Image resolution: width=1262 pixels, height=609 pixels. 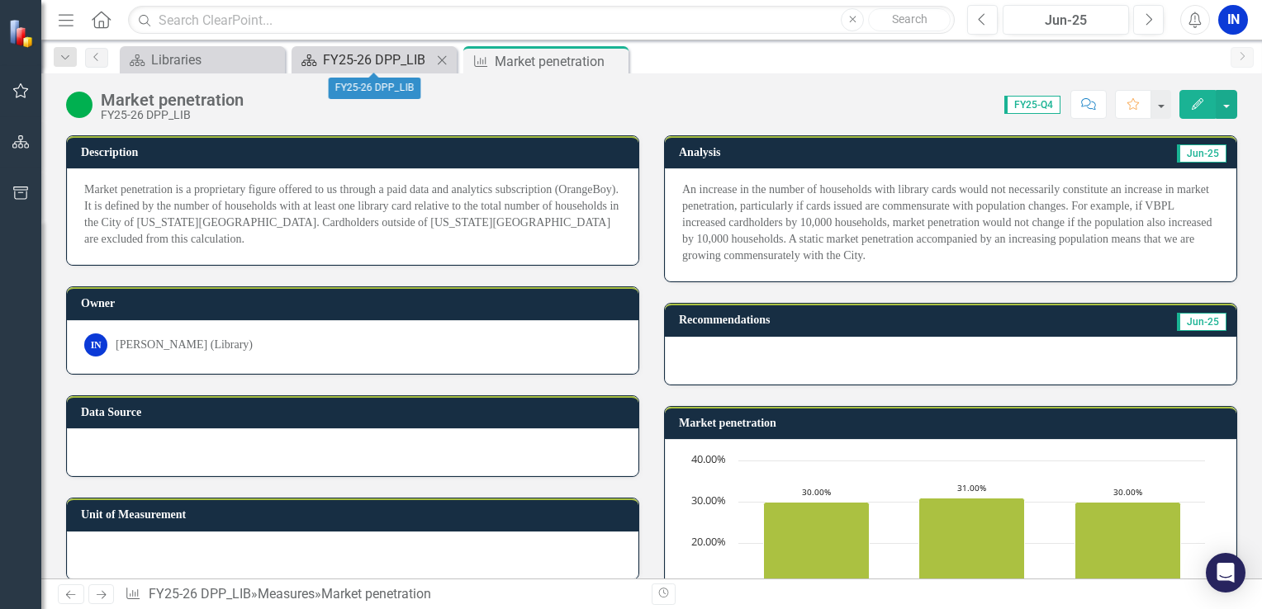 I want to click on h3: Owner, so click(x=355, y=303).